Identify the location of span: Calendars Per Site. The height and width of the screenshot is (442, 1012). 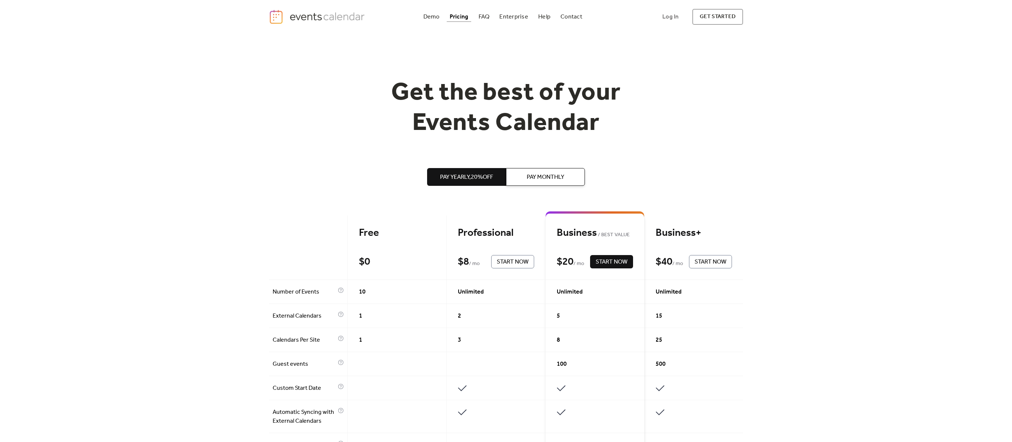
(304, 340).